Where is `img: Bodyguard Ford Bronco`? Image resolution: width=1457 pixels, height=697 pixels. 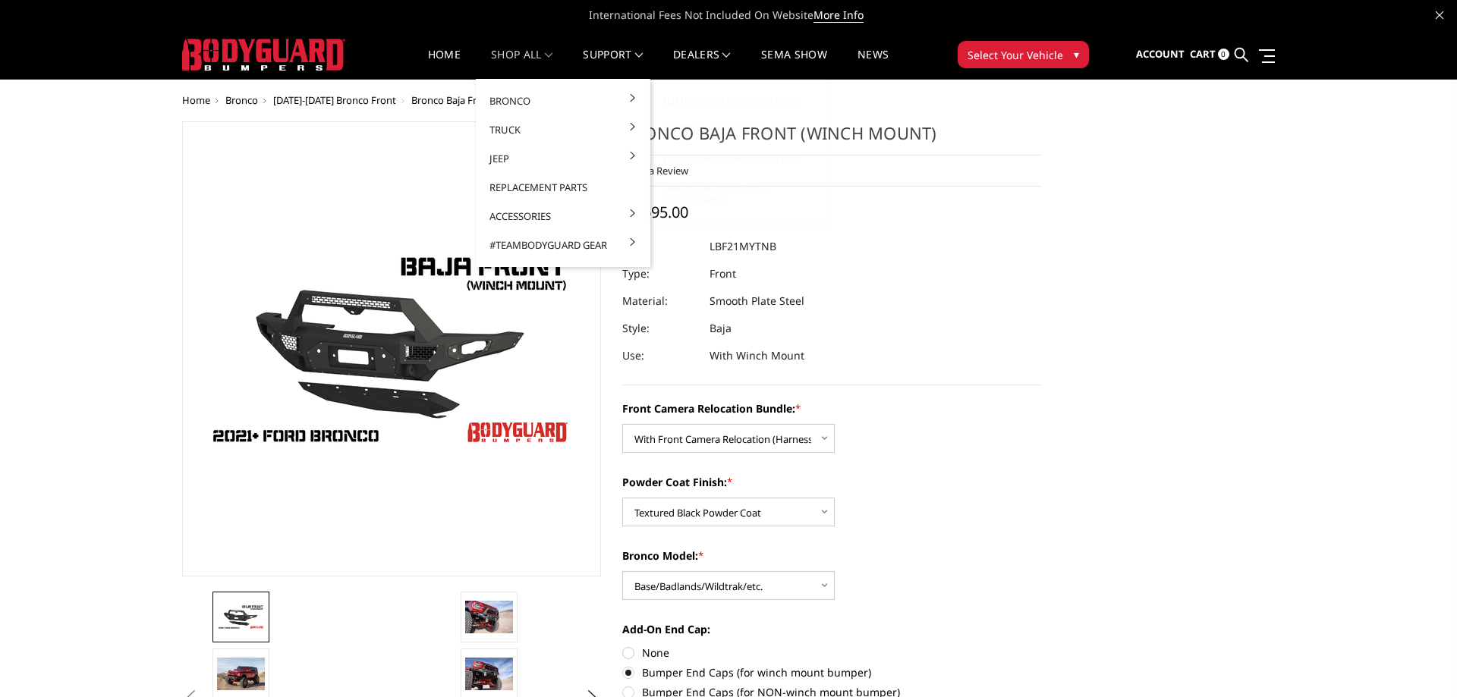 img: Bodyguard Ford Bronco is located at coordinates (241, 617).